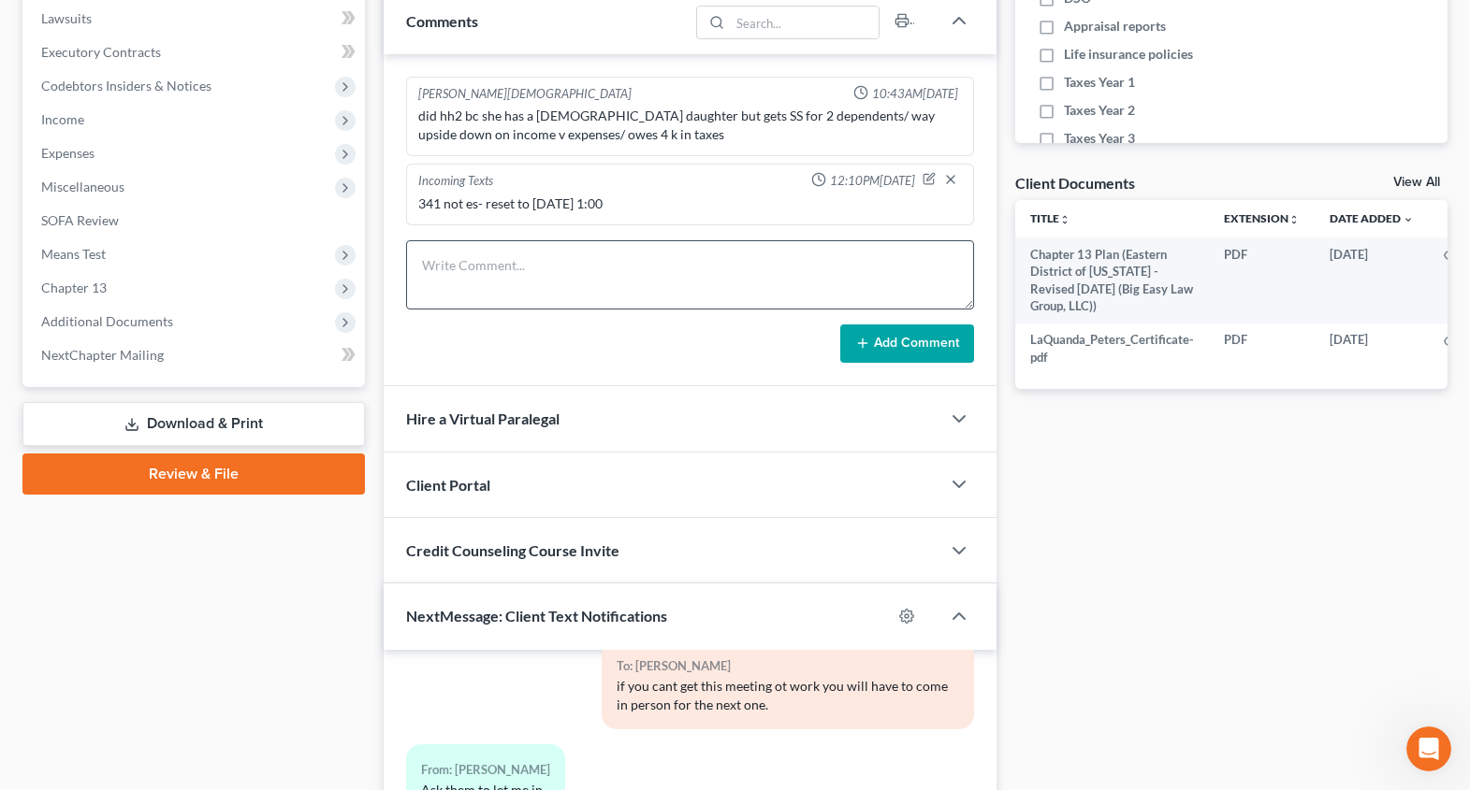 The height and width of the screenshot is (790, 1470). Describe the element at coordinates (1099, 82) in the screenshot. I see `span: Taxes Year 1` at that location.